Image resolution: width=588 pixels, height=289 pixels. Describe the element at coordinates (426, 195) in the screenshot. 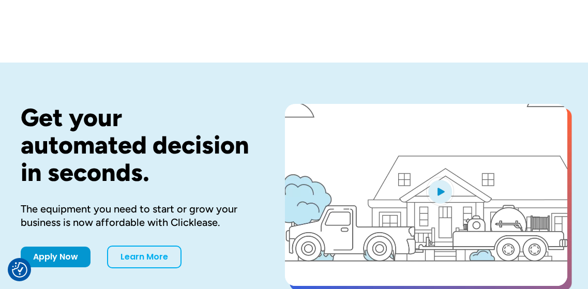

I see `a: open lightbox` at that location.